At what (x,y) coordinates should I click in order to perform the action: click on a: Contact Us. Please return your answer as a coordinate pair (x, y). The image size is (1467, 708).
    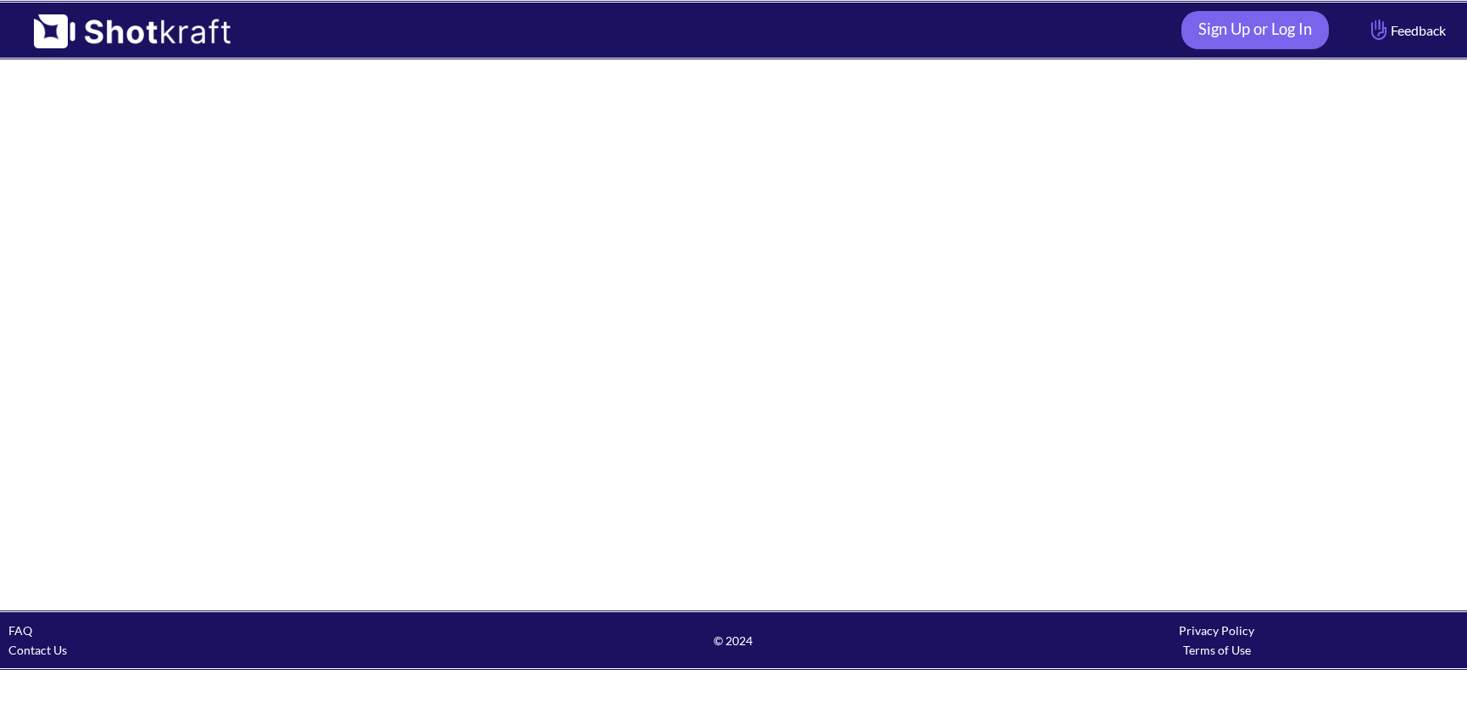
    Looking at the image, I should click on (37, 649).